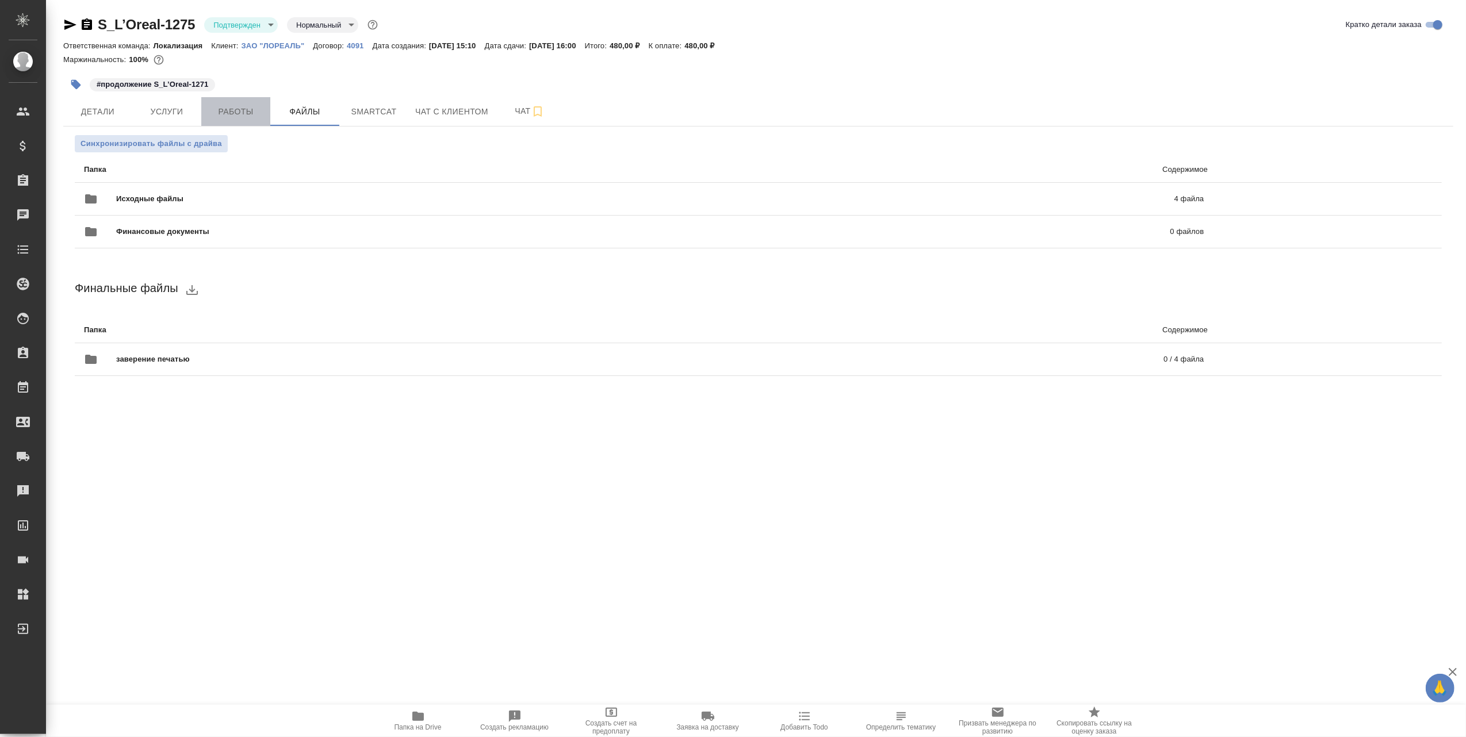 This screenshot has height=737, width=1466. I want to click on button: Доп статусы указывают на важность/срочность заказа, so click(373, 25).